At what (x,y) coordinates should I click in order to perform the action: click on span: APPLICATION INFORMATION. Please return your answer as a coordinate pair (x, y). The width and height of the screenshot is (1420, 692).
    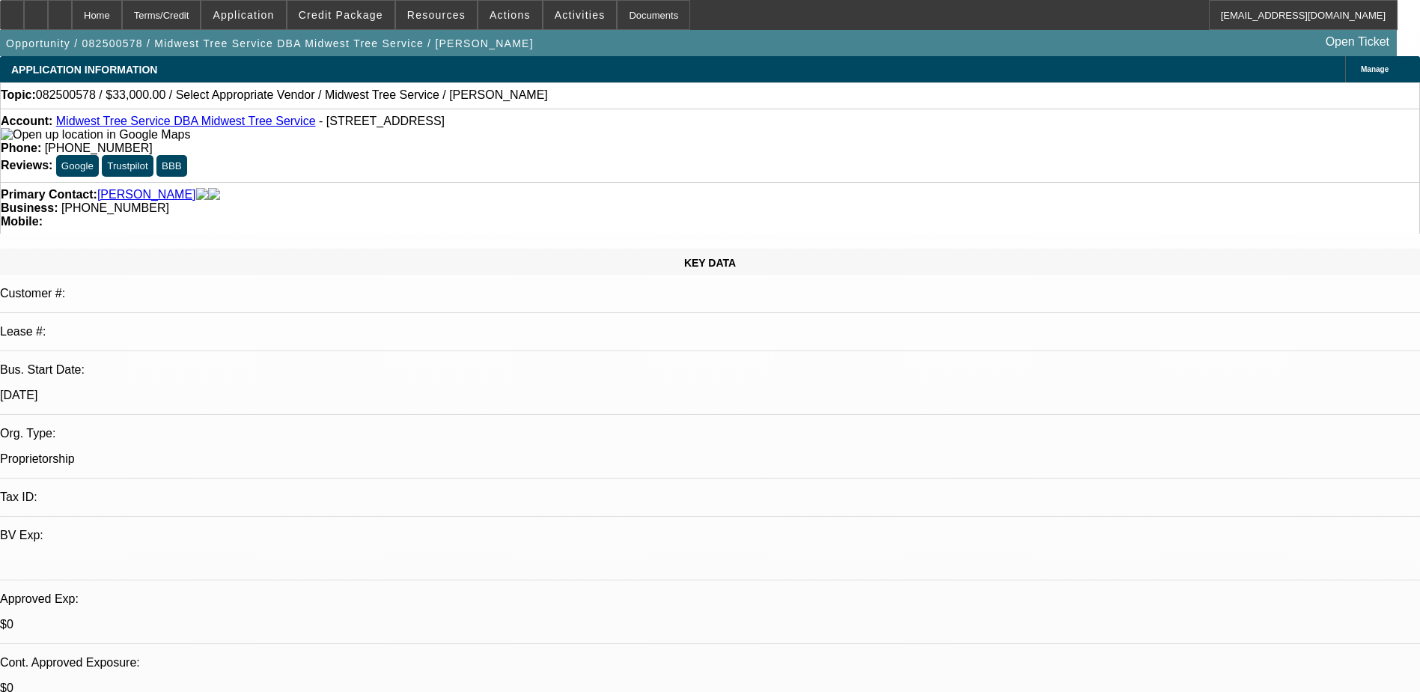
    Looking at the image, I should click on (84, 70).